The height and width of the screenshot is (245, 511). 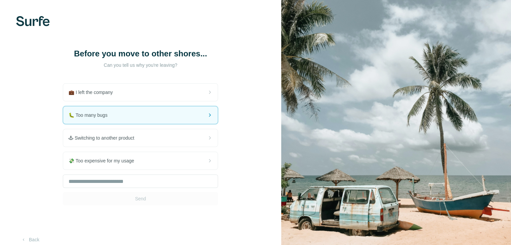 I want to click on span: 💸 Too expensive for my usage, so click(x=104, y=161).